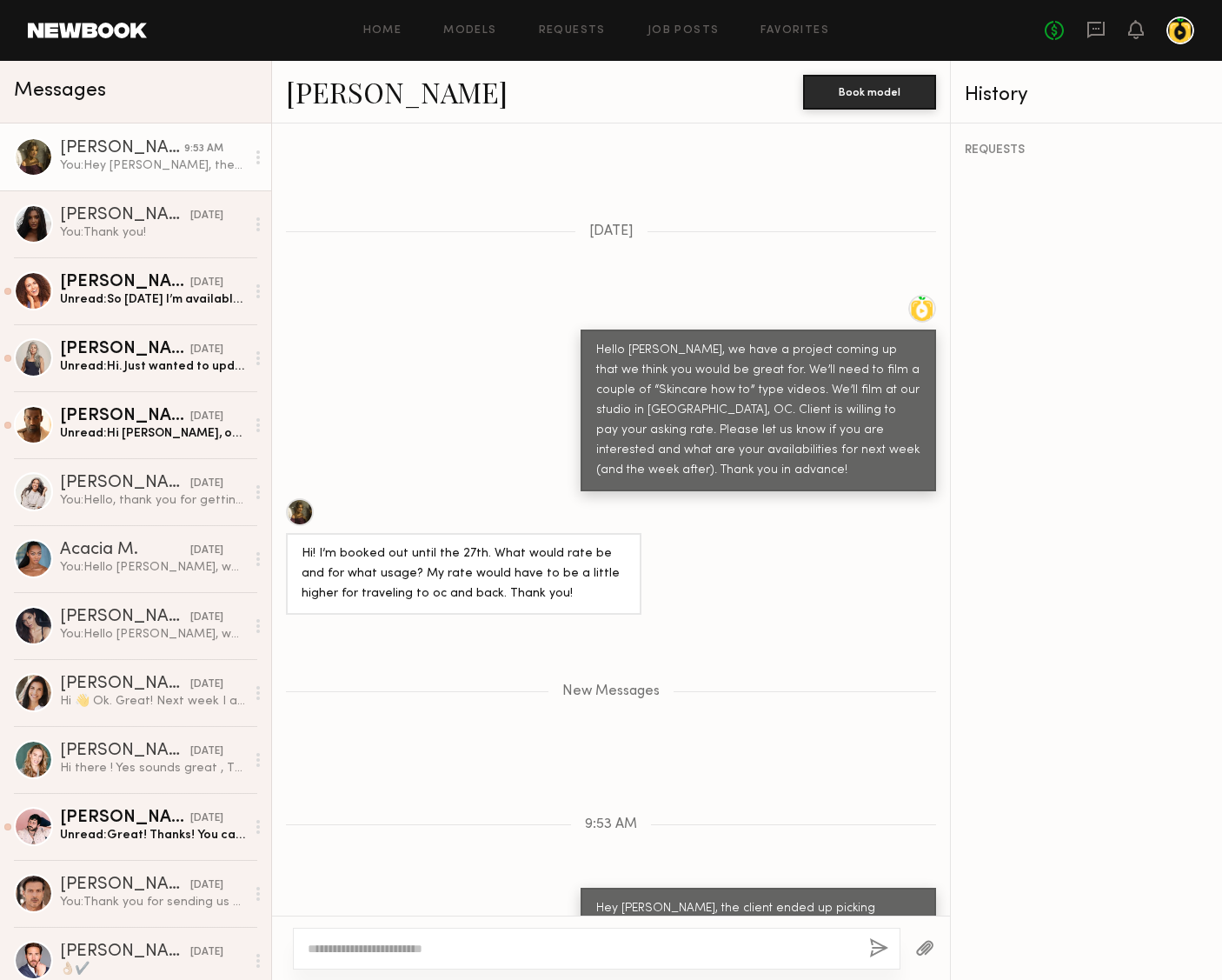 The width and height of the screenshot is (1222, 980). I want to click on div: Acacia M., so click(125, 550).